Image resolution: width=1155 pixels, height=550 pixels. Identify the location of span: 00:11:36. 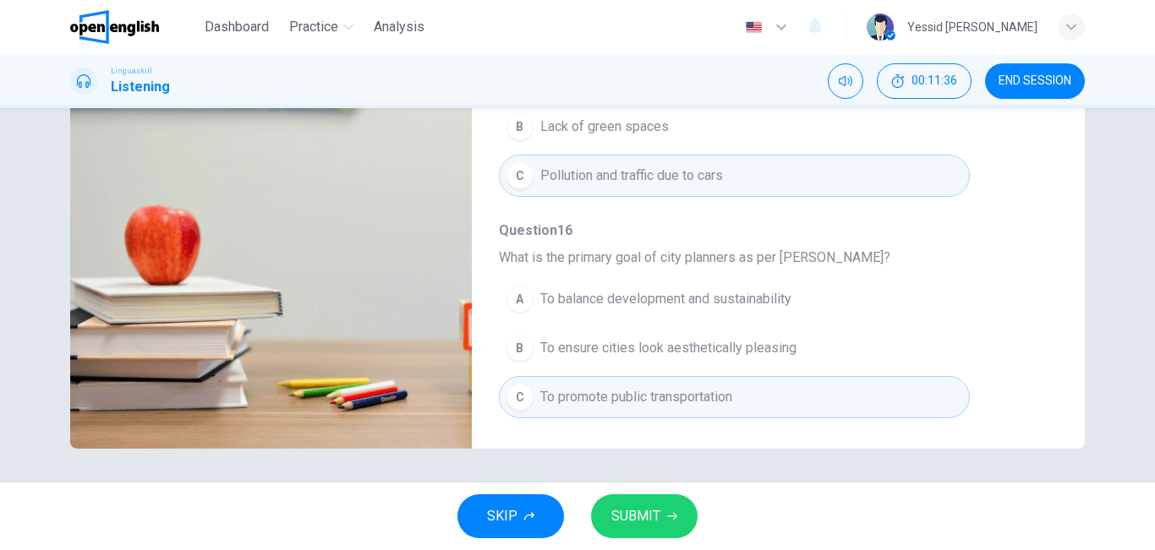
(934, 81).